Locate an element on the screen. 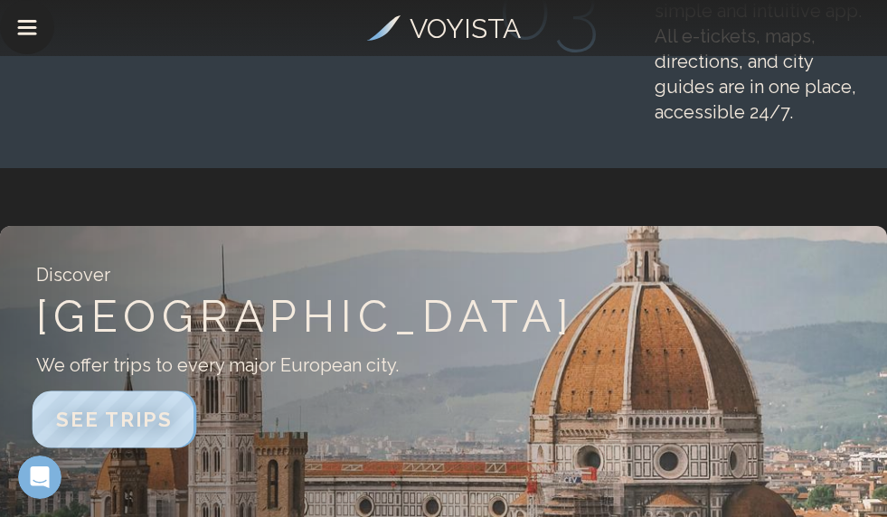  h3: VOYISTA is located at coordinates (465, 28).